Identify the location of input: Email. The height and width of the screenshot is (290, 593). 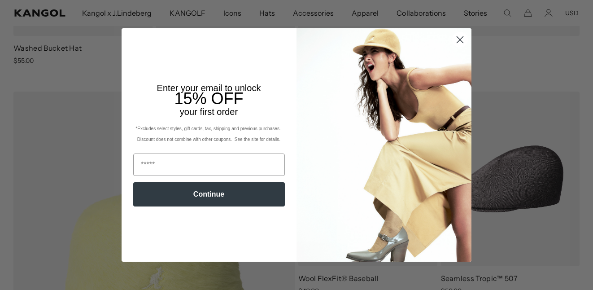
(209, 165).